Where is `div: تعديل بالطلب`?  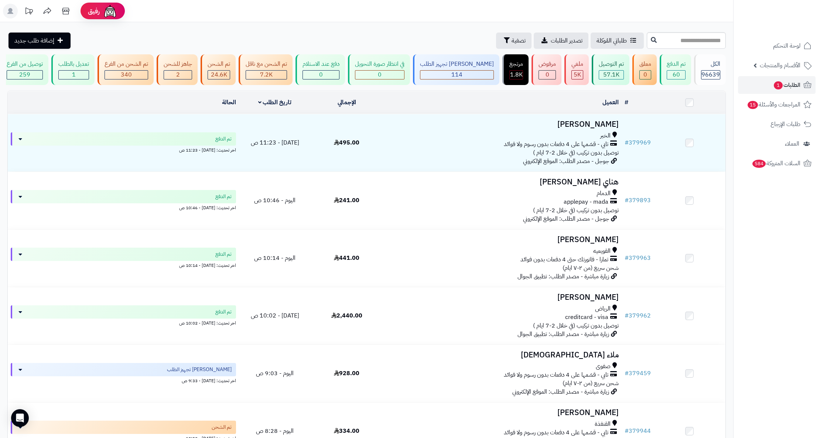 div: تعديل بالطلب is located at coordinates (74, 64).